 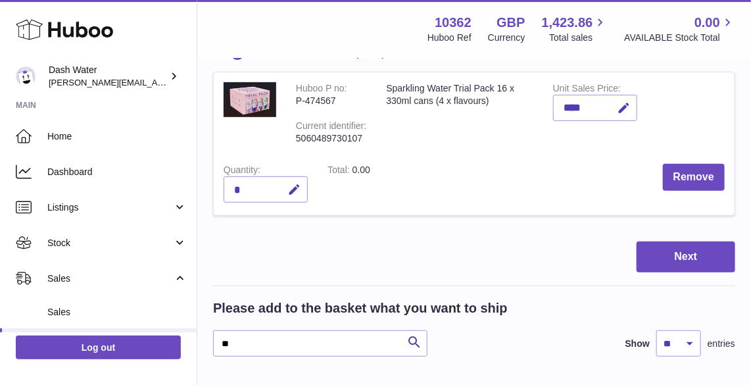 I want to click on div: 5060489730107, so click(x=331, y=138).